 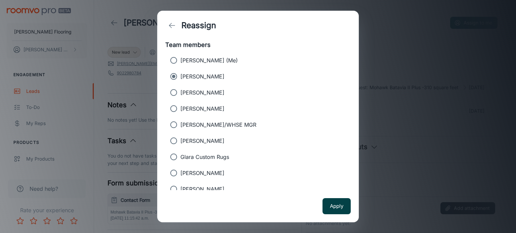 I want to click on button: back, so click(x=172, y=26).